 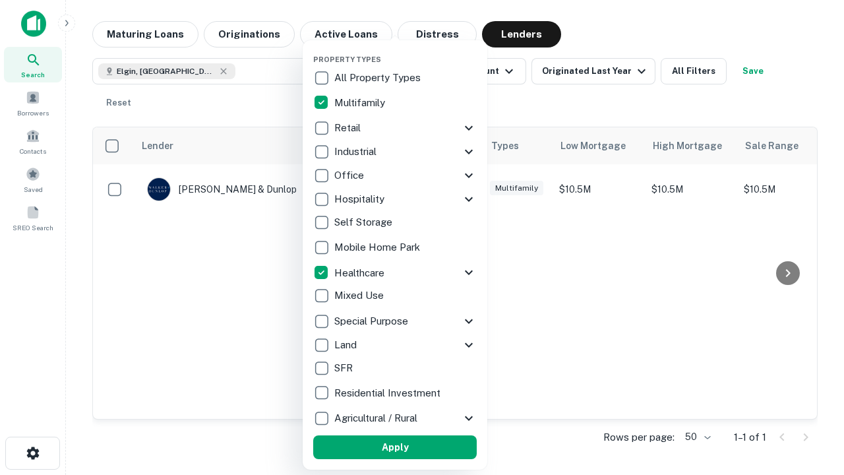 What do you see at coordinates (350, 175) in the screenshot?
I see `p: Office` at bounding box center [350, 175].